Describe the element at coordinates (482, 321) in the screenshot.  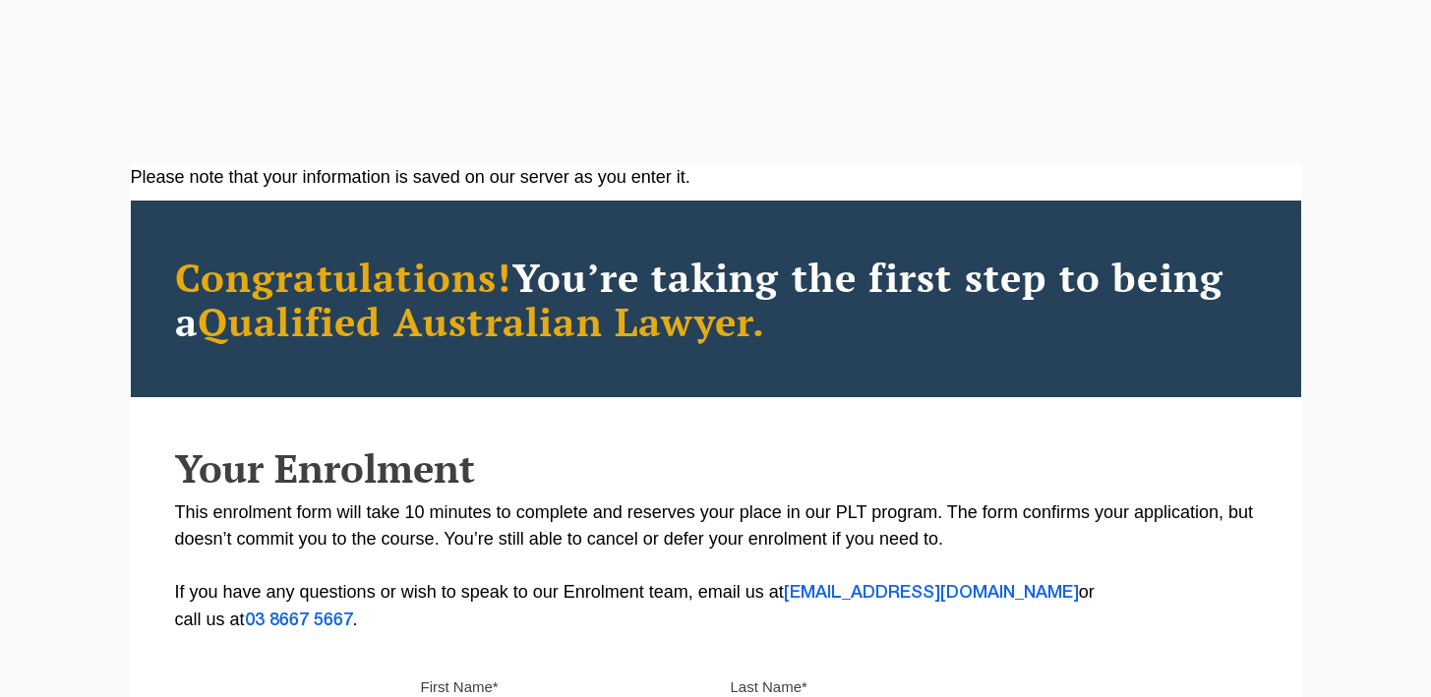
I see `span: Qualified Australian Lawyer.` at that location.